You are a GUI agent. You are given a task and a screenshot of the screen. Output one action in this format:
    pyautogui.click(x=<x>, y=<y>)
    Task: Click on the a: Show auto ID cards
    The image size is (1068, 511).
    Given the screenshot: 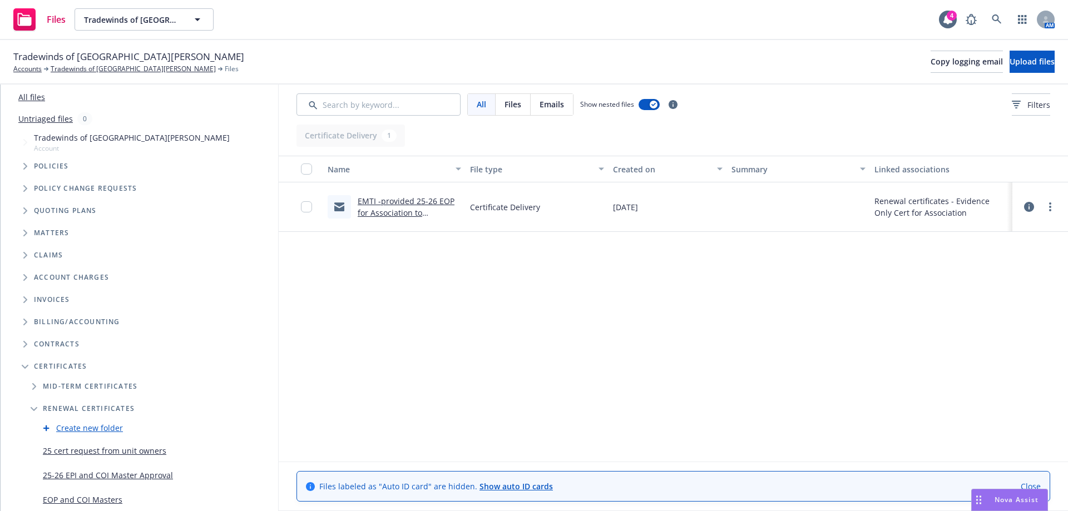 What is the action you would take?
    pyautogui.click(x=516, y=486)
    